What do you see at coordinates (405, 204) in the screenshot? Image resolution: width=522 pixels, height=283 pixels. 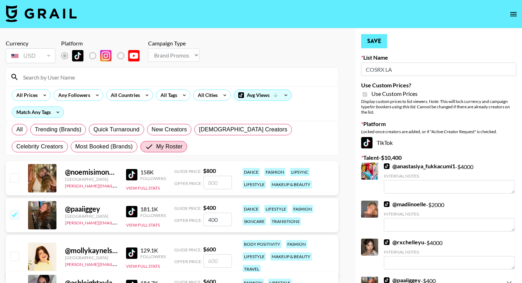 I see `a: @madiinoelle` at bounding box center [405, 204].